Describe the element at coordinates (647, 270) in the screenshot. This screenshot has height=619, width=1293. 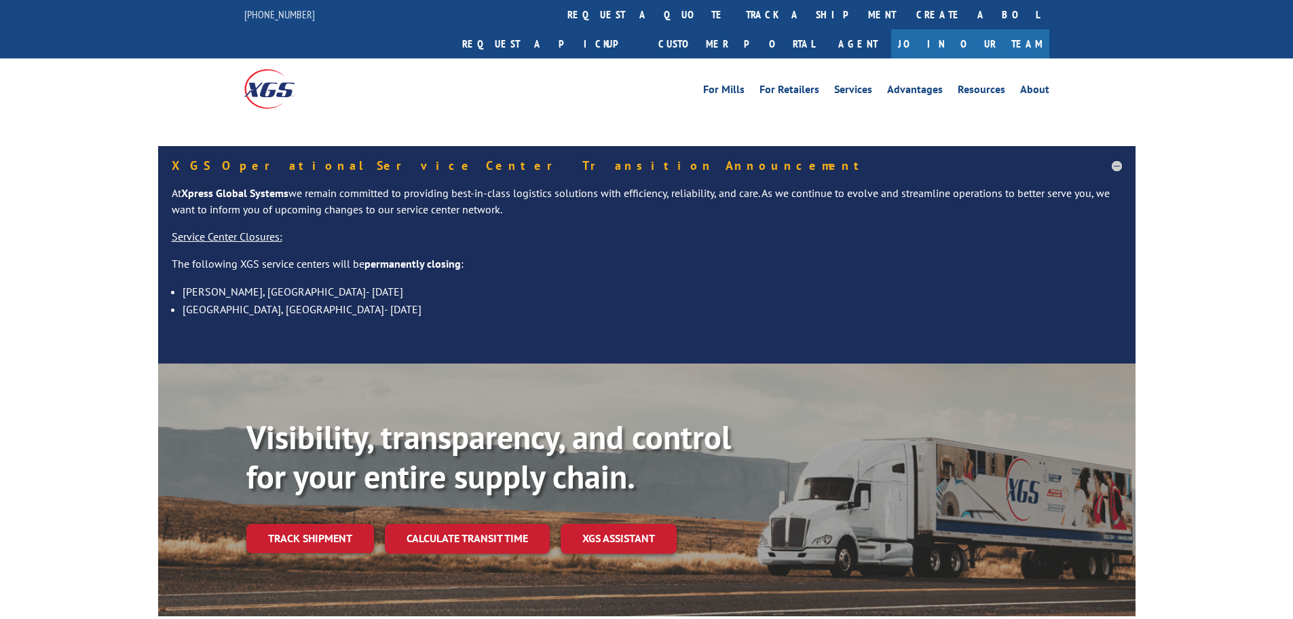
I see `p: The following XGS service centers will be :` at that location.